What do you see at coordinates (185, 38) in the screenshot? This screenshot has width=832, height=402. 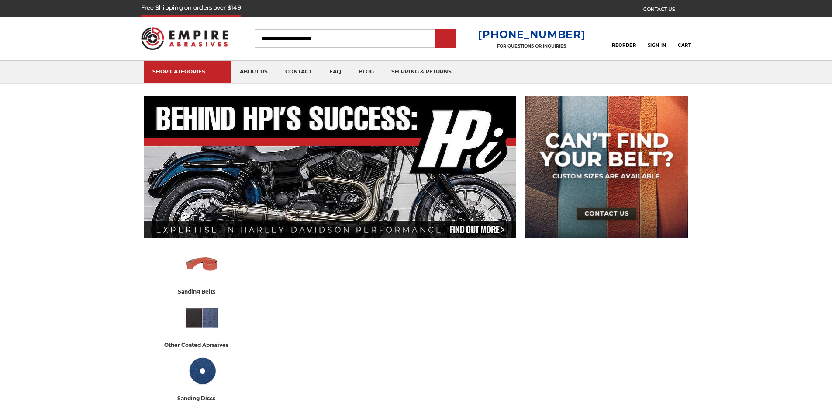 I see `img: Empire Abrasives` at bounding box center [185, 38].